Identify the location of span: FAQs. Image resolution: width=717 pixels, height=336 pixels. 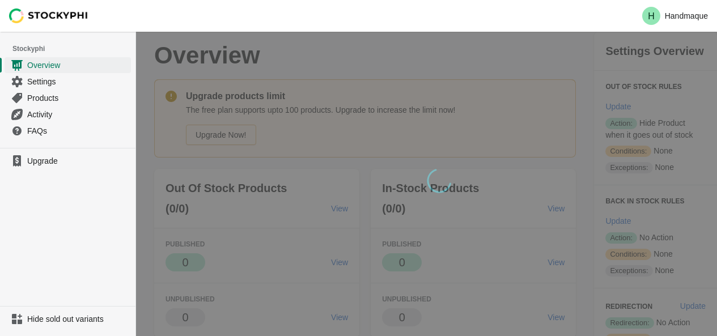
(78, 131).